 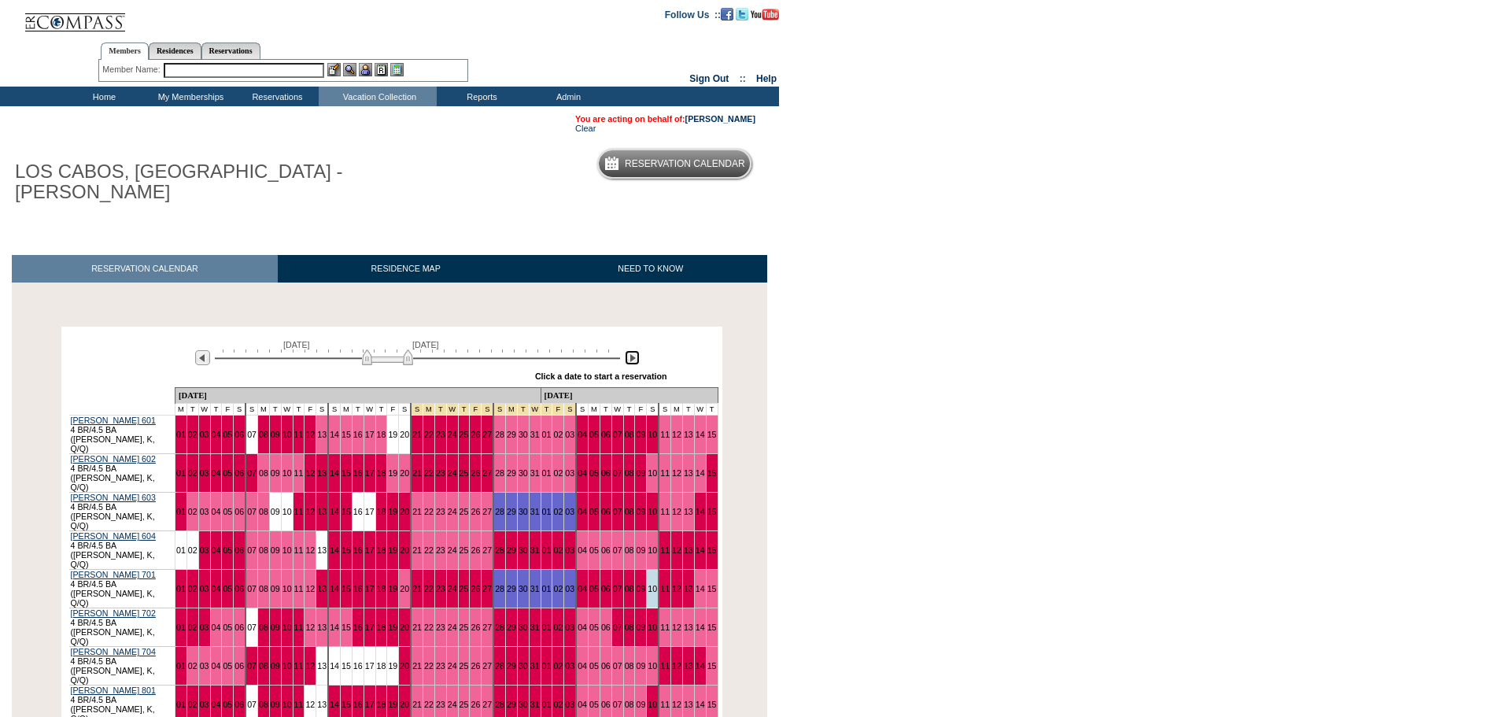 I want to click on img: b_calculator.gif, so click(x=397, y=69).